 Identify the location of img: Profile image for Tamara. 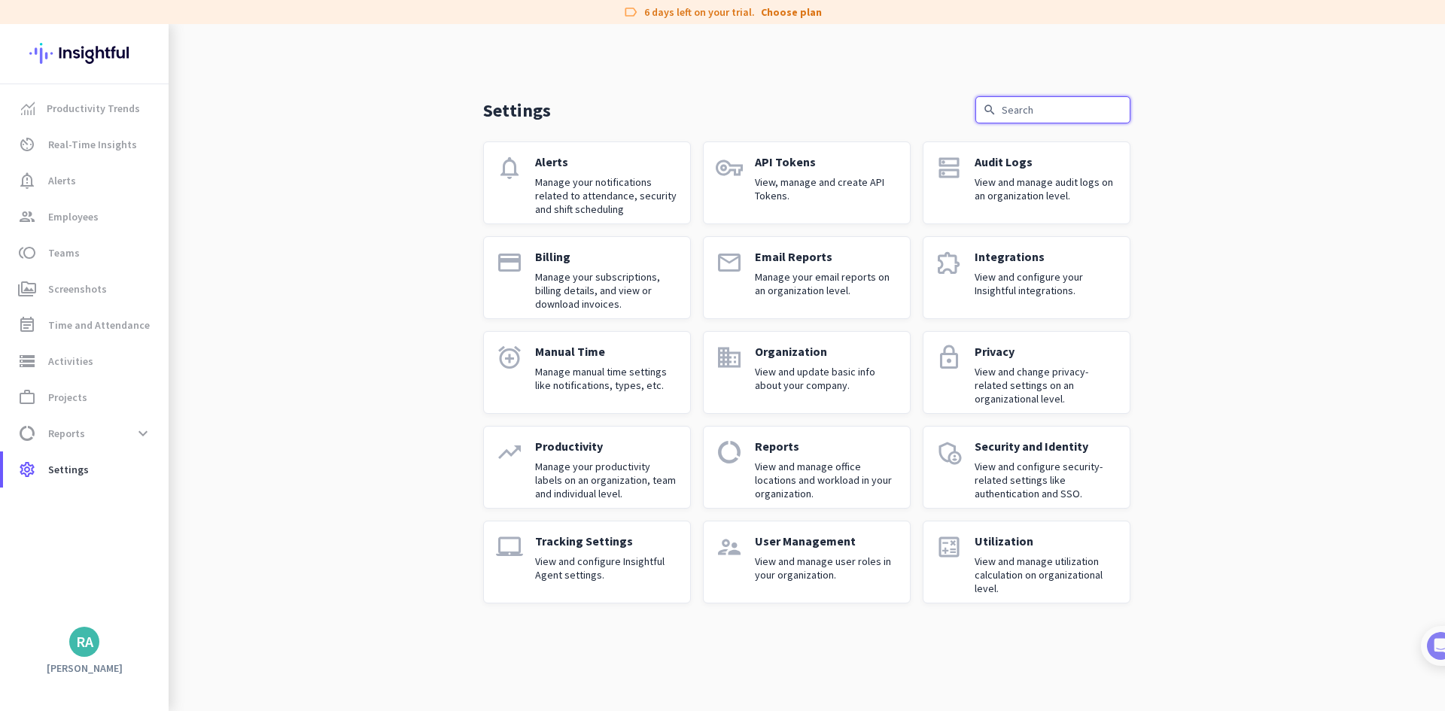
(65, 169).